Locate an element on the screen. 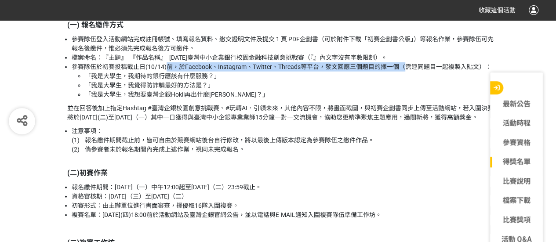  span: 收藏這個活動 is located at coordinates (497, 10).